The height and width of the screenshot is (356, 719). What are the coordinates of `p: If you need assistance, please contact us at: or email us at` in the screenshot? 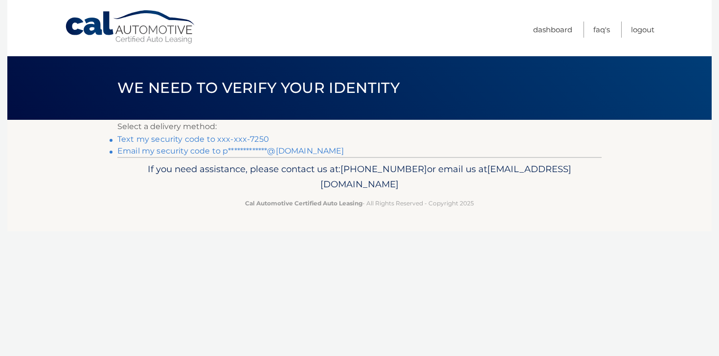 It's located at (360, 177).